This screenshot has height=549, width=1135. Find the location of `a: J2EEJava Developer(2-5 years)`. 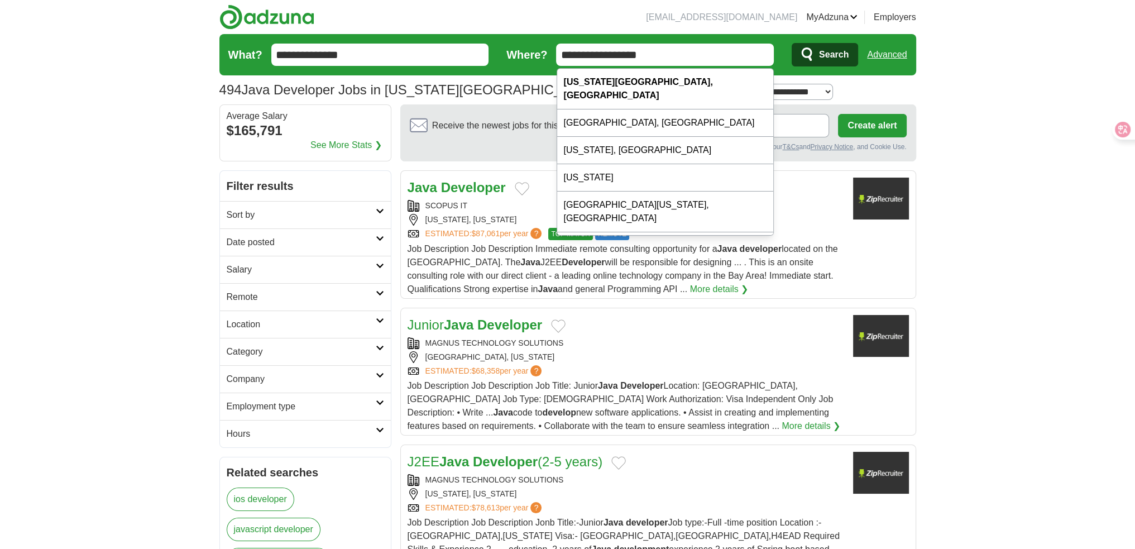

a: J2EEJava Developer(2-5 years) is located at coordinates (505, 461).